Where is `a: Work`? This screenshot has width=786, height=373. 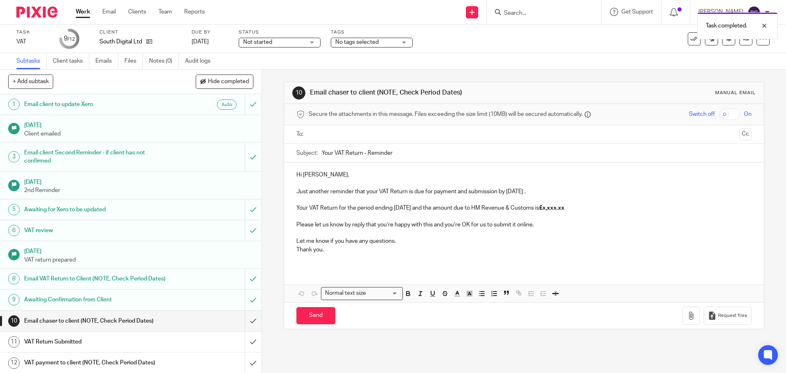
a: Work is located at coordinates (83, 12).